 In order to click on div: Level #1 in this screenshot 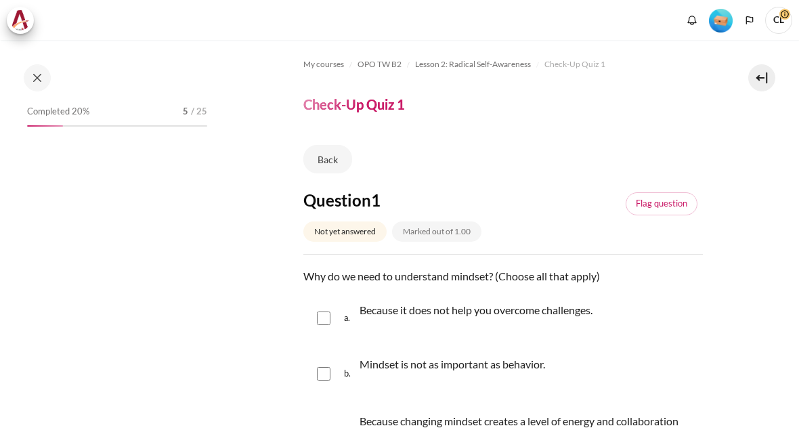, I will do `click(720, 20)`.